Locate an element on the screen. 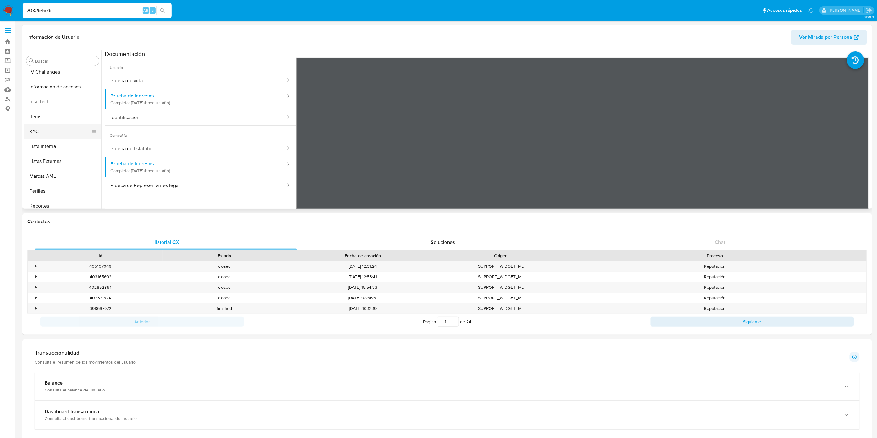 Image resolution: width=877 pixels, height=438 pixels. div: finished is located at coordinates (225, 308).